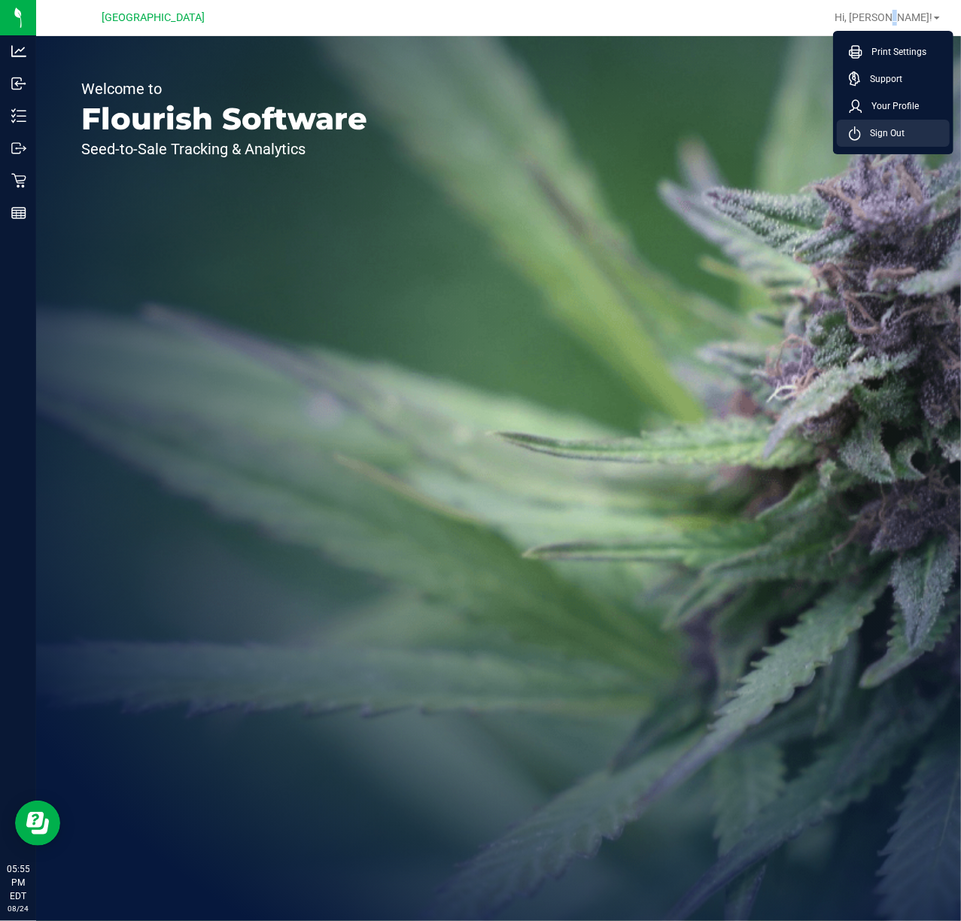  What do you see at coordinates (224, 89) in the screenshot?
I see `p: Welcome to` at bounding box center [224, 89].